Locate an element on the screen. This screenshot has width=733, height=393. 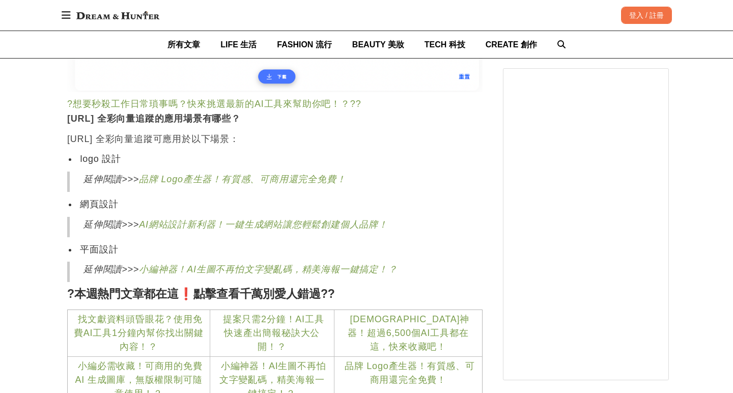
li: logo 設計 is located at coordinates (273, 159).